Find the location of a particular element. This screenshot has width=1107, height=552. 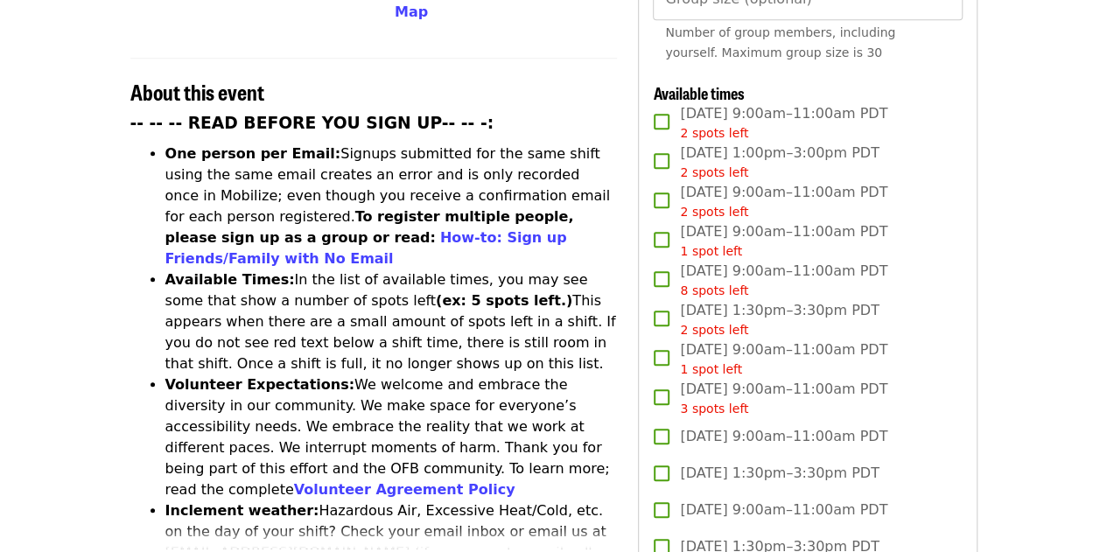

a: How-to: Sign up Friends/Family with No Email is located at coordinates (366, 248).